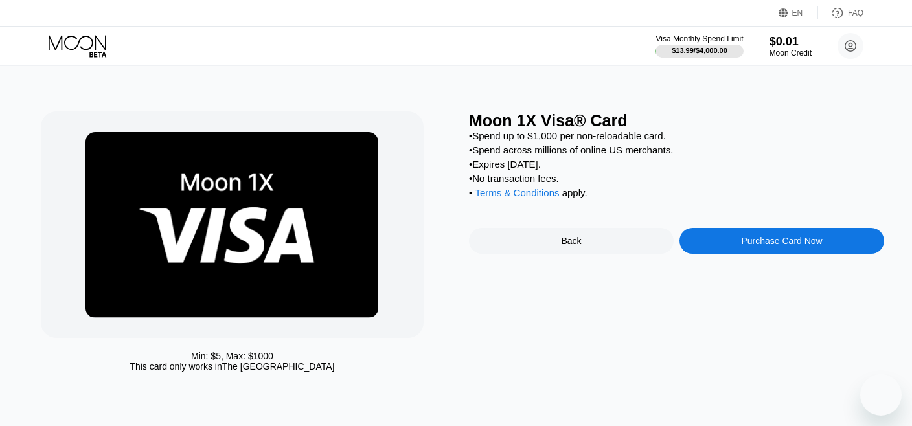 Image resolution: width=912 pixels, height=426 pixels. What do you see at coordinates (232, 356) in the screenshot?
I see `div: Min: $ 5 , Max: $ 1000` at bounding box center [232, 356].